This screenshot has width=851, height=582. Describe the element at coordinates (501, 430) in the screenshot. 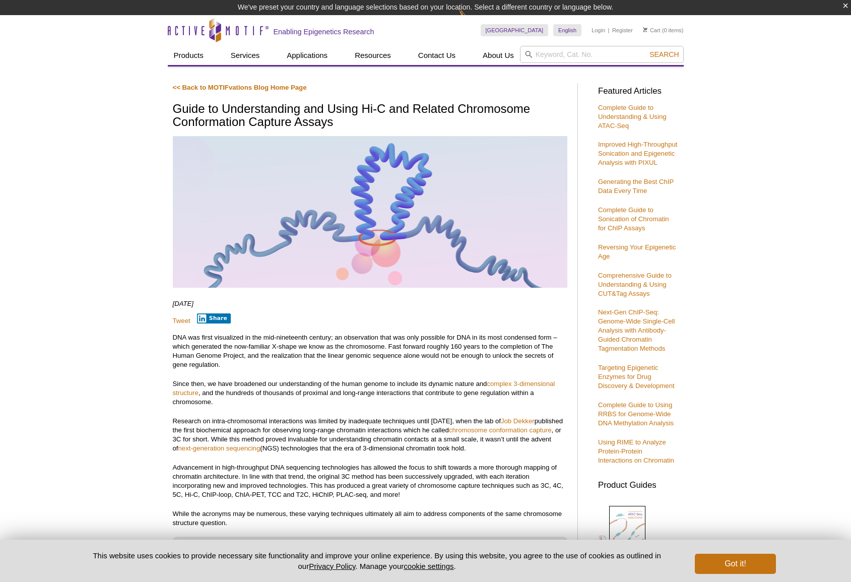

I see `a: chromosome conformation capture` at that location.